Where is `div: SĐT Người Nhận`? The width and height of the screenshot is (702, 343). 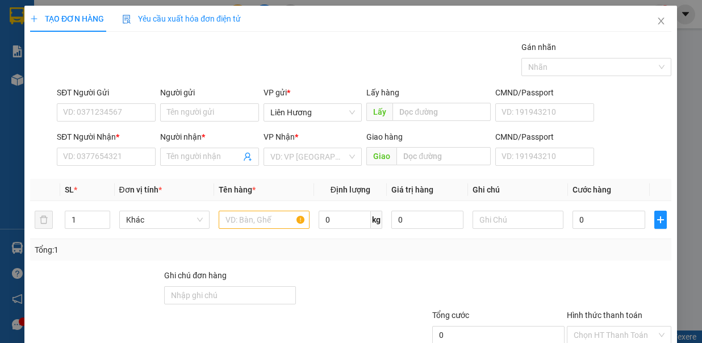 div: SĐT Người Nhận is located at coordinates (106, 137).